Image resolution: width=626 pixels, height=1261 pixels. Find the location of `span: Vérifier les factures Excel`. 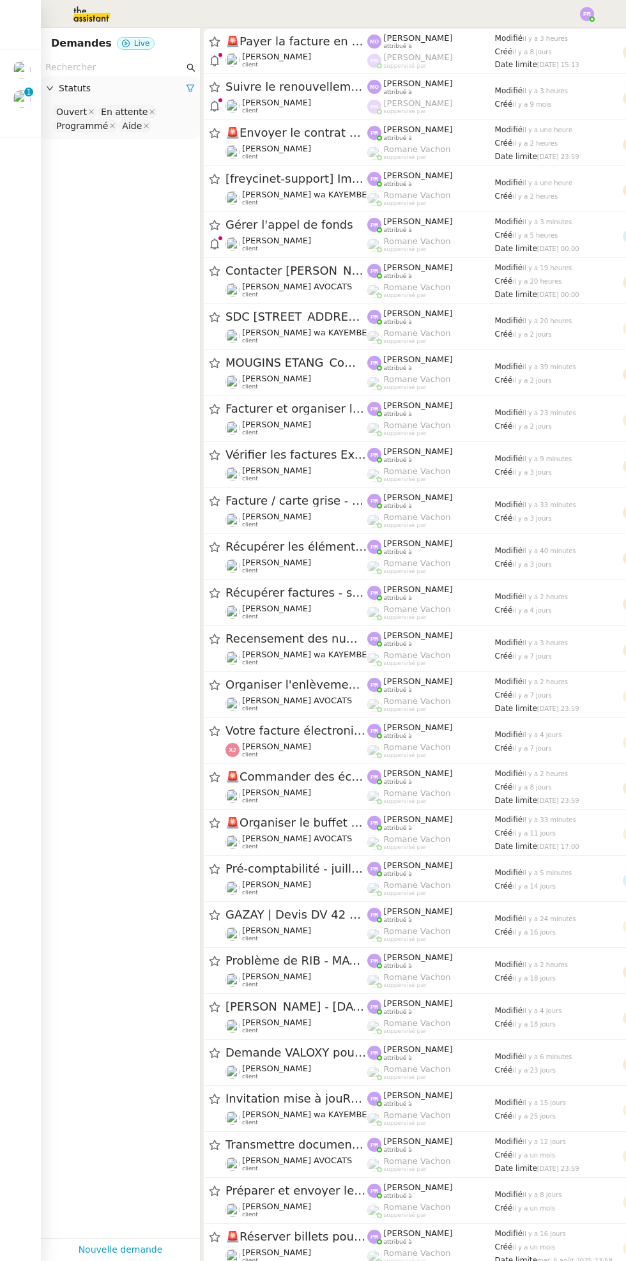

span: Vérifier les factures Excel is located at coordinates (296, 455).